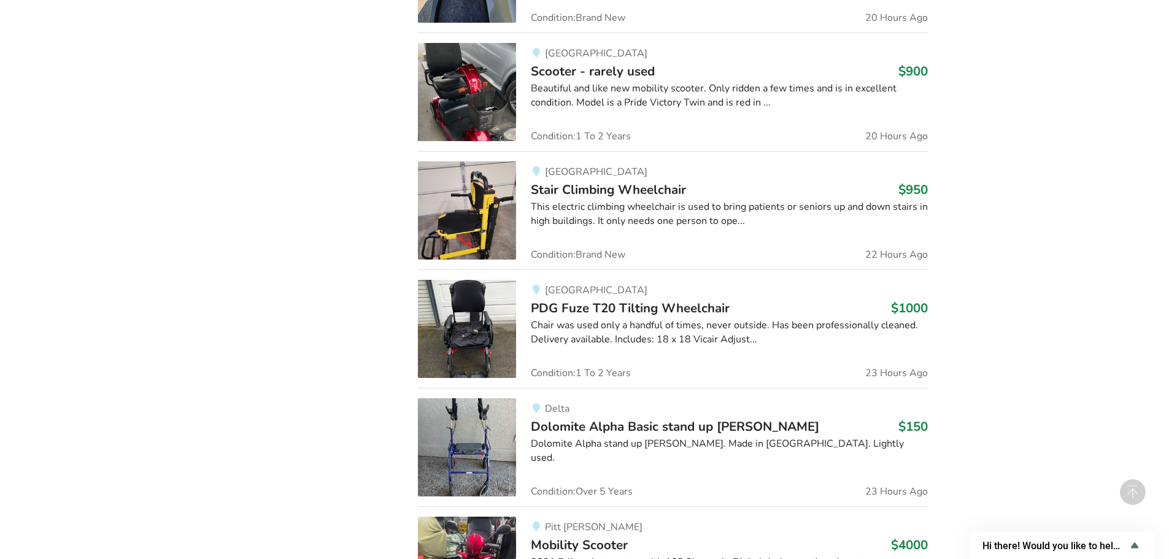 Image resolution: width=1169 pixels, height=559 pixels. I want to click on div: Chair was used only a handful of times, never outside. Has been professionally cleaned. Delivery ..., so click(729, 333).